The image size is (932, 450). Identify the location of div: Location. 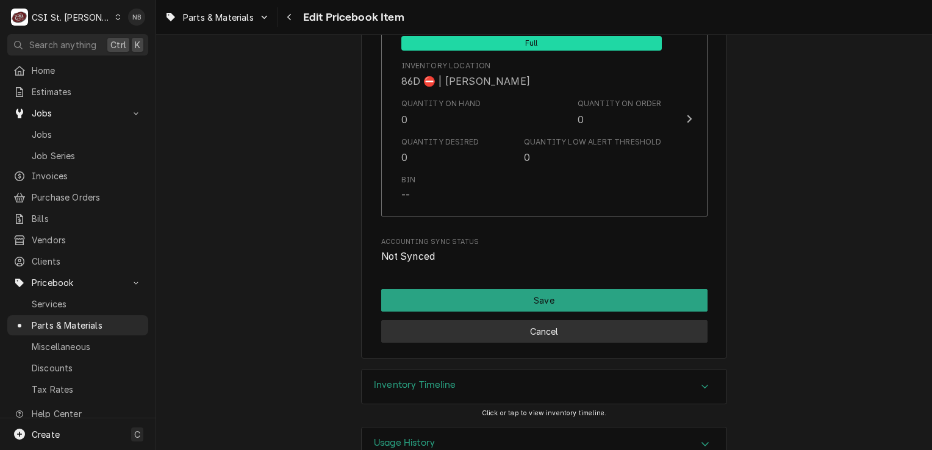
(465, 74).